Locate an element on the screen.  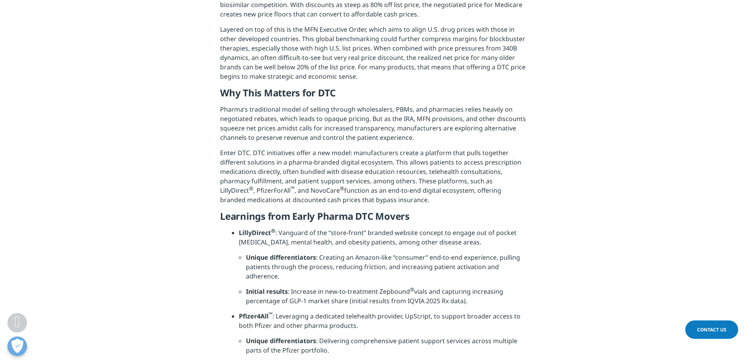
li: : Increase in new-to-treatment Zepbound vials and capturing increasing percentage of GLP-1 market... is located at coordinates (386, 299).